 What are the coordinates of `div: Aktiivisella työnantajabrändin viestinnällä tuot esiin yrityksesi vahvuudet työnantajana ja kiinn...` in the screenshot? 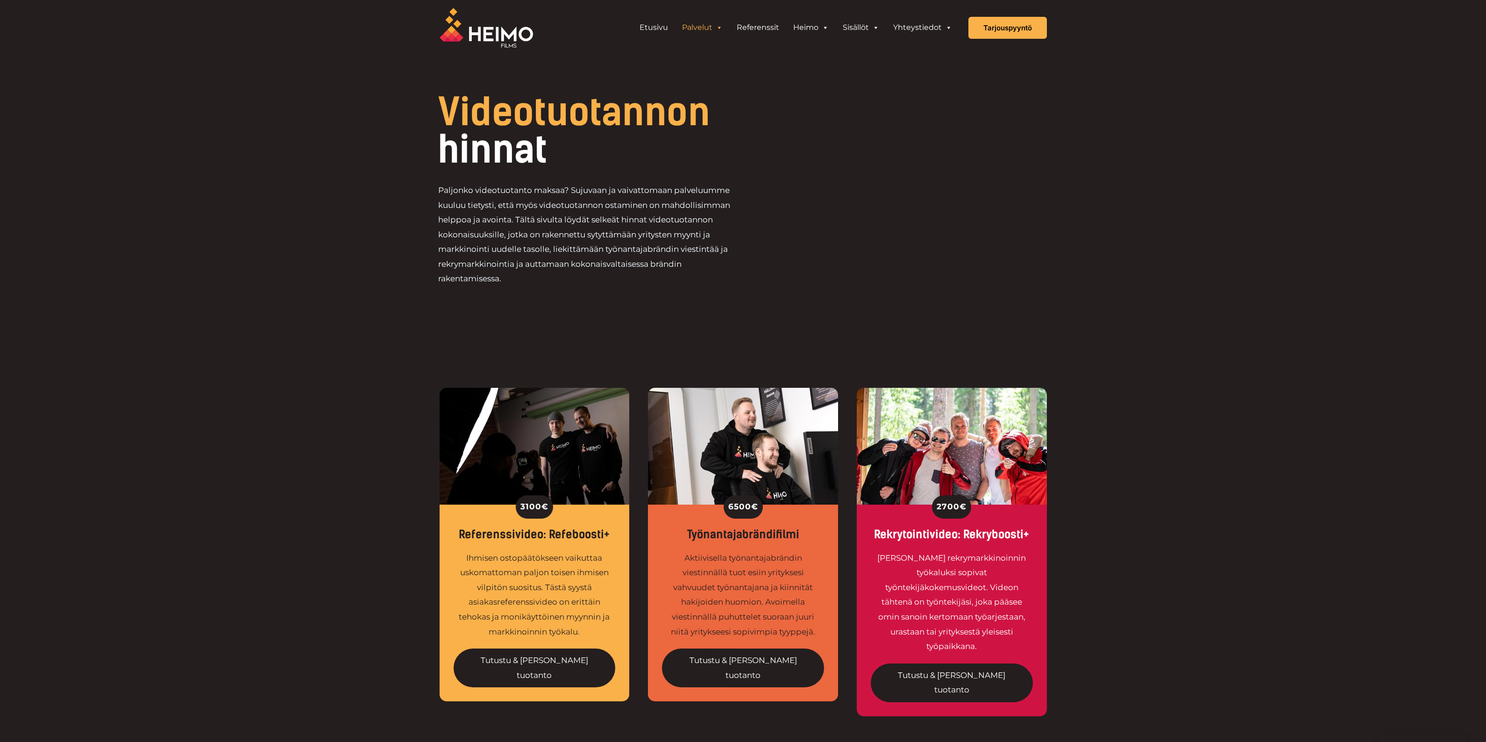 It's located at (743, 595).